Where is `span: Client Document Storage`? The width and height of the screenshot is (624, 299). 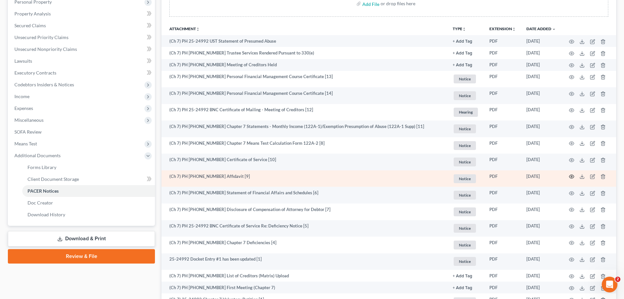
span: Client Document Storage is located at coordinates (53, 179).